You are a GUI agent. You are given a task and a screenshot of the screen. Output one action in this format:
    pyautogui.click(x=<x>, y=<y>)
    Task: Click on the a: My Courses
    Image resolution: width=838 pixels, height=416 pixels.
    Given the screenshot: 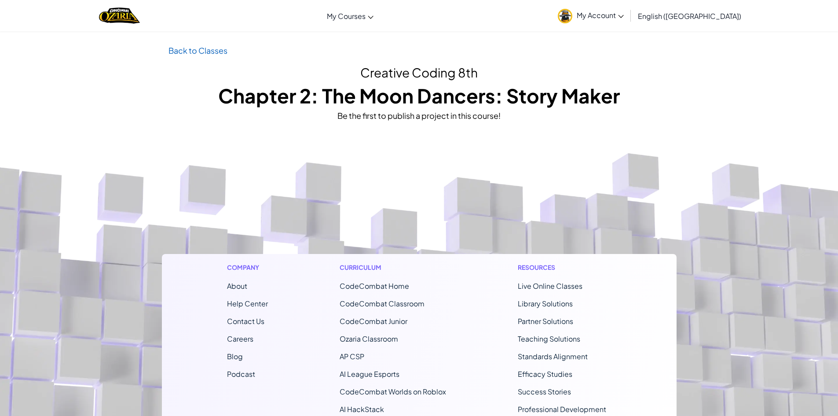 What is the action you would take?
    pyautogui.click(x=350, y=16)
    